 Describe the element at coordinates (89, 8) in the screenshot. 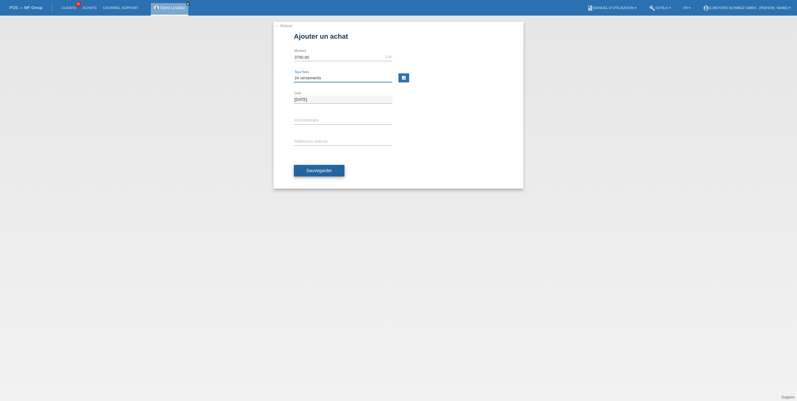

I see `a: Achats` at that location.